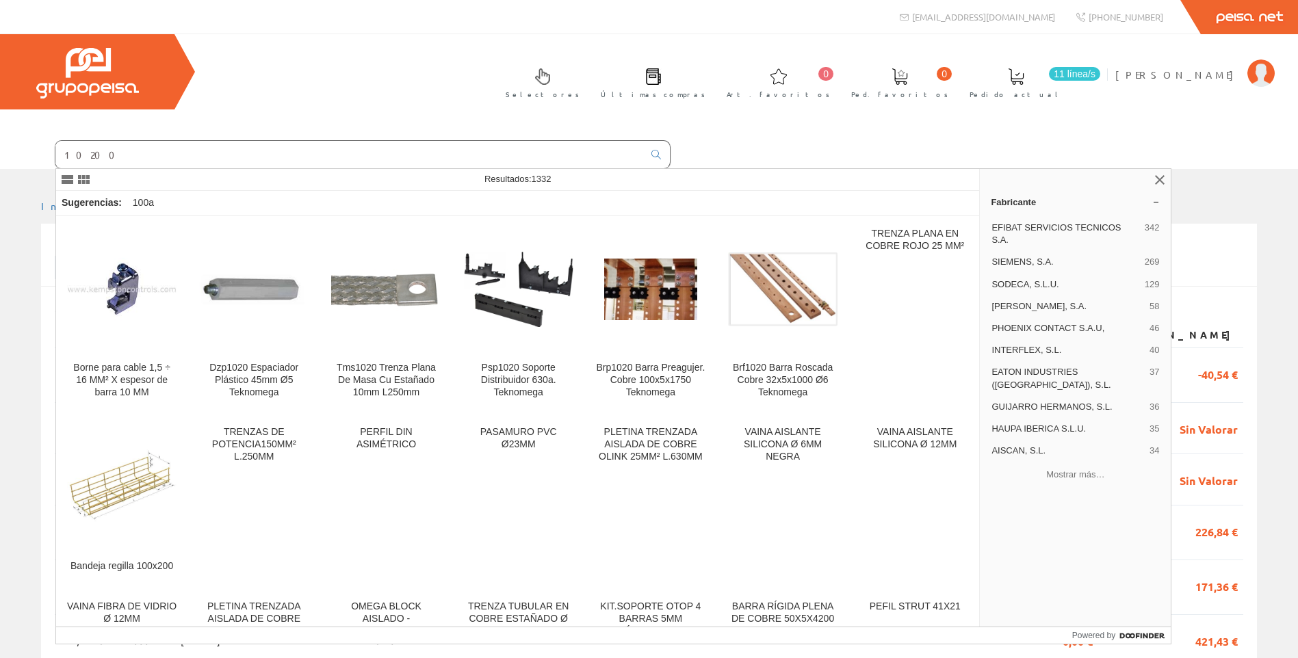 Image resolution: width=1298 pixels, height=658 pixels. Describe the element at coordinates (1065, 234) in the screenshot. I see `span: EFIBAT SERVICIOS TECNICOS S.A.` at that location.